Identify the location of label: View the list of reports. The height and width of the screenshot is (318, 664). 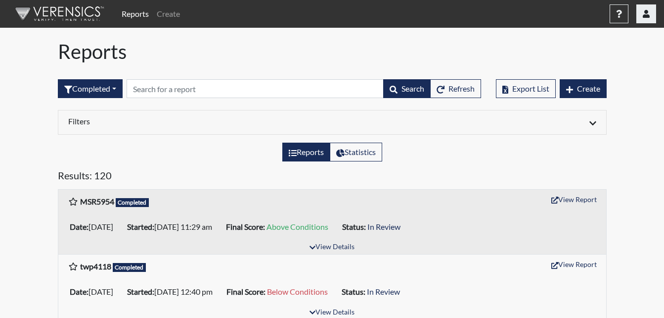
(306, 152).